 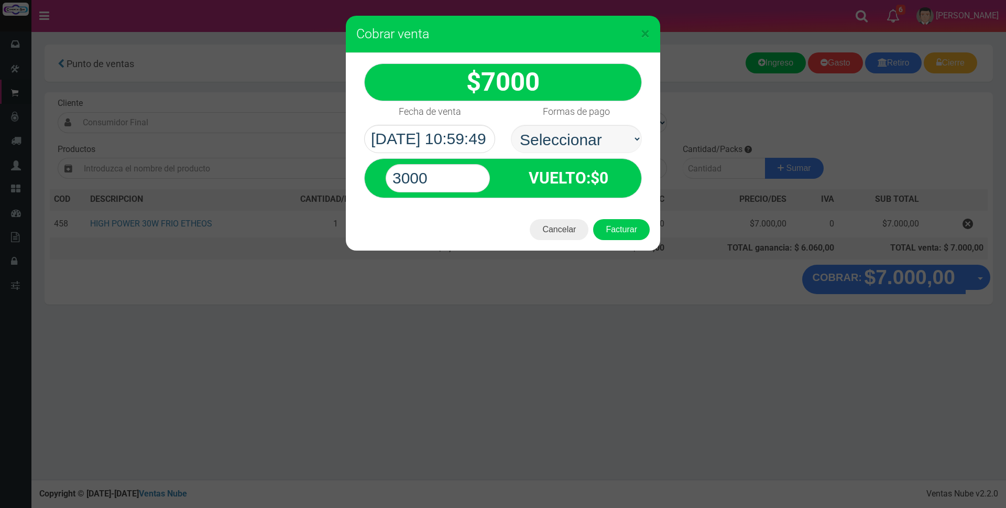 What do you see at coordinates (604, 178) in the screenshot?
I see `span: 0` at bounding box center [604, 178].